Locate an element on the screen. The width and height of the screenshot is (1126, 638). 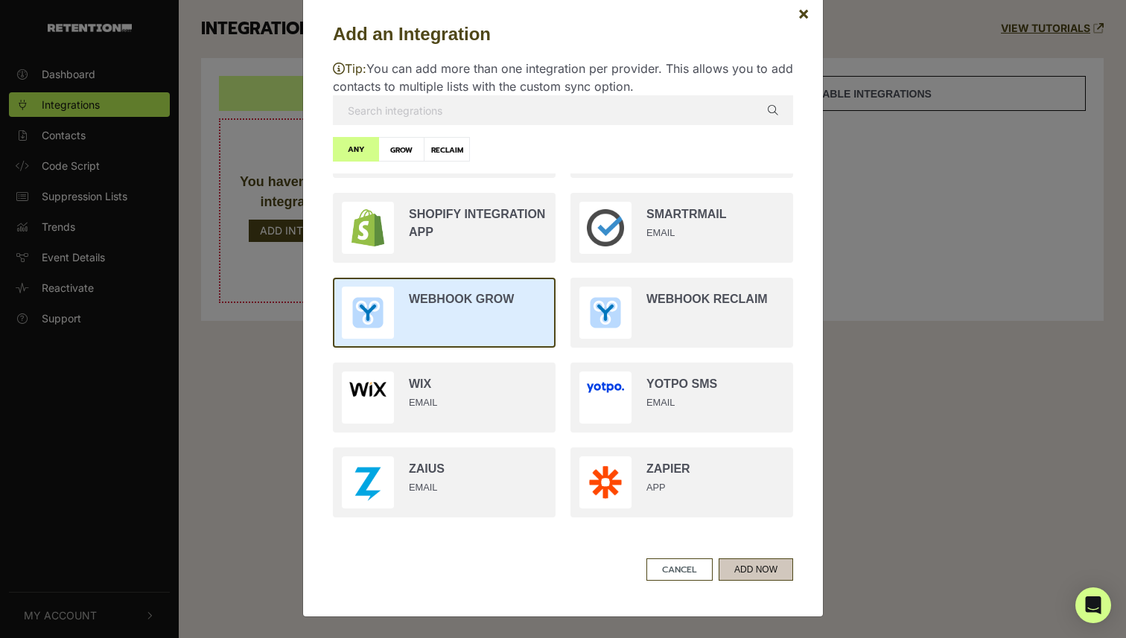
div: Open Intercom Messenger is located at coordinates (1093, 605).